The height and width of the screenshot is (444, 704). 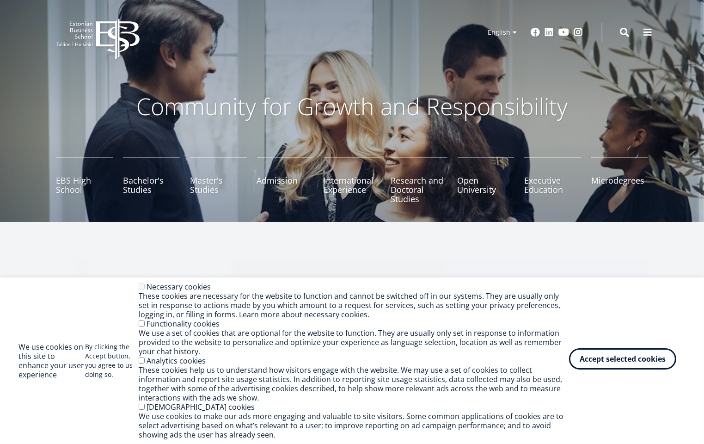 I want to click on a: Instagram, so click(x=578, y=32).